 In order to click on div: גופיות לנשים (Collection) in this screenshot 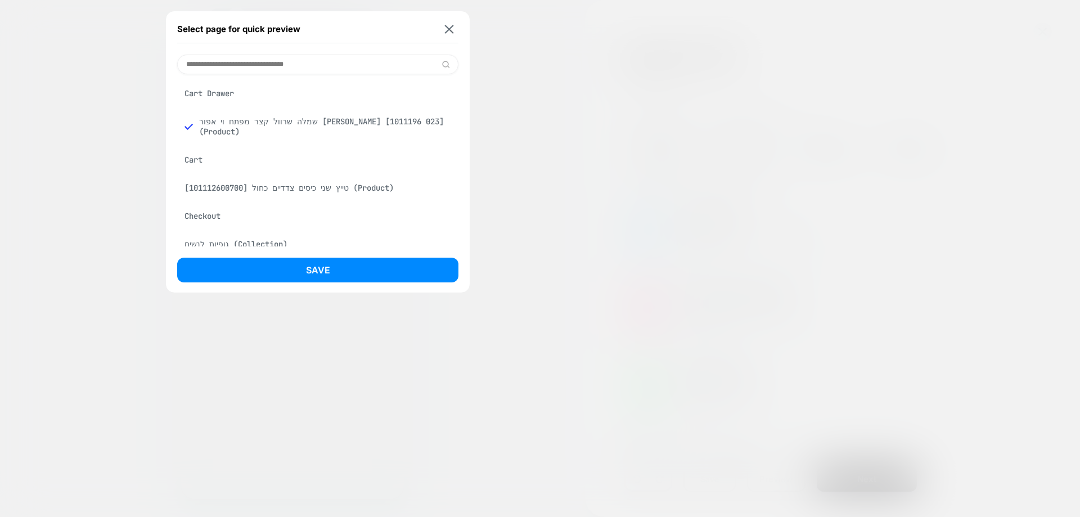, I will do `click(318, 244)`.